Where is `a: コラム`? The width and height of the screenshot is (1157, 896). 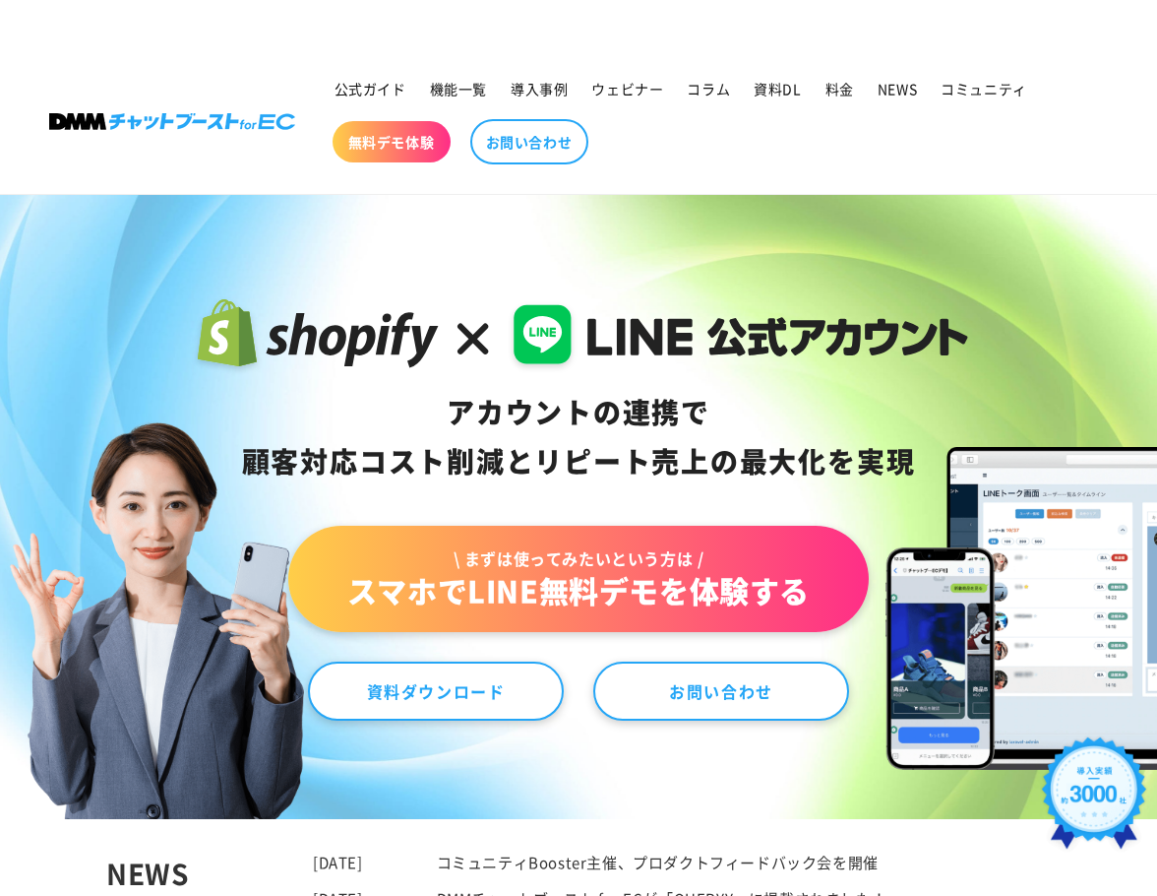
a: コラム is located at coordinates (709, 89).